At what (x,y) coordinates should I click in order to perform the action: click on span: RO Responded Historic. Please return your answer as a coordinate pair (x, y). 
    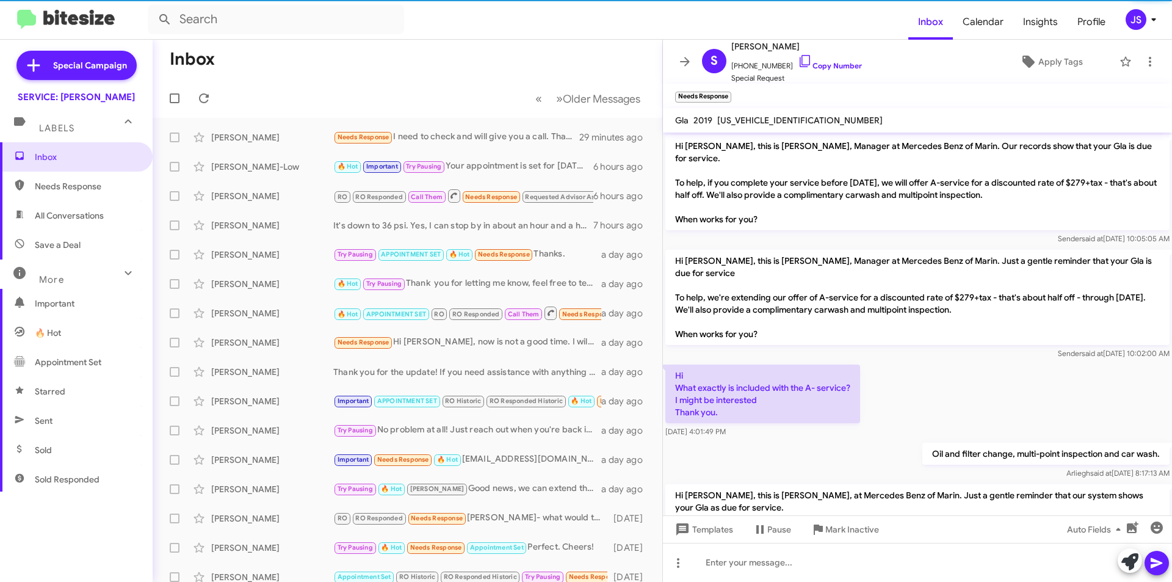
    Looking at the image, I should click on (526, 400).